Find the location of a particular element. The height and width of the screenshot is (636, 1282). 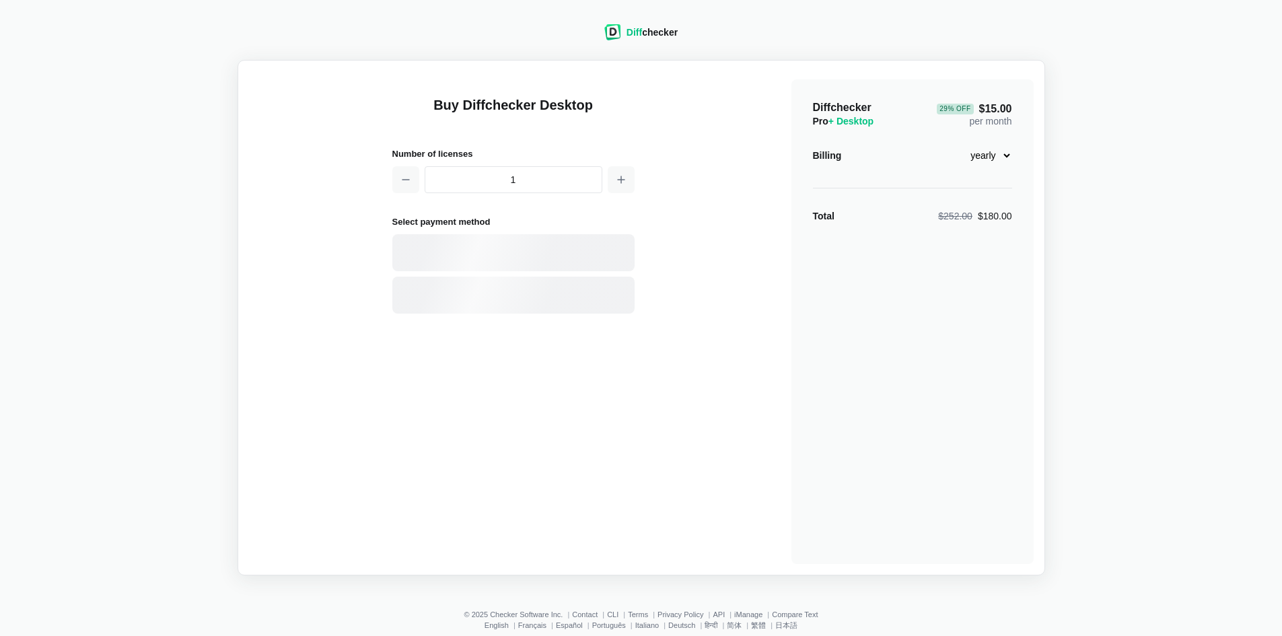

a: Italiano is located at coordinates (646, 625).